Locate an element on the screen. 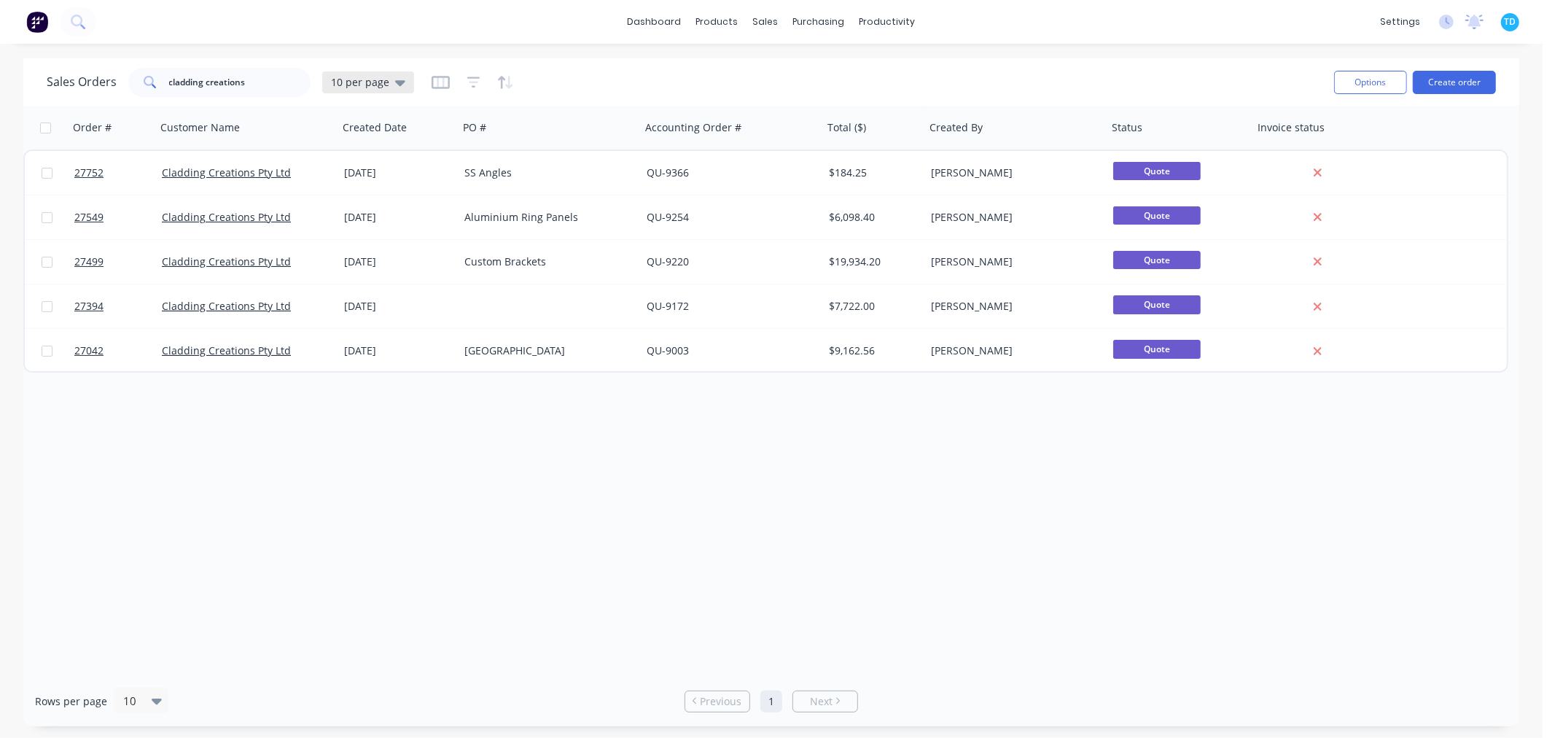 The image size is (1555, 738). div: $7,722.00 is located at coordinates (872, 306).